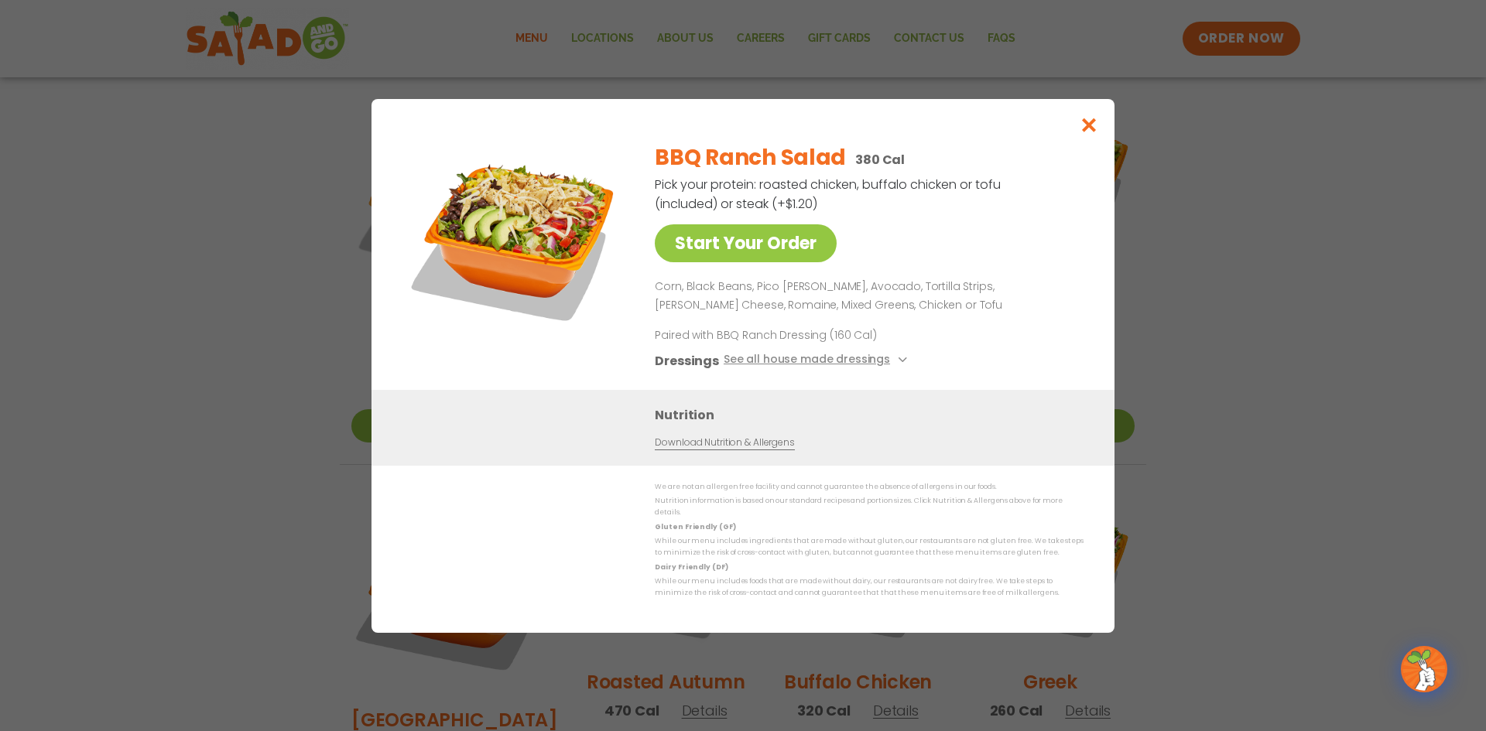 The image size is (1486, 731). I want to click on p: Pick your protein: roasted chicken, buffalo chicken or tofu (included) or steak (+$1.20), so click(829, 194).